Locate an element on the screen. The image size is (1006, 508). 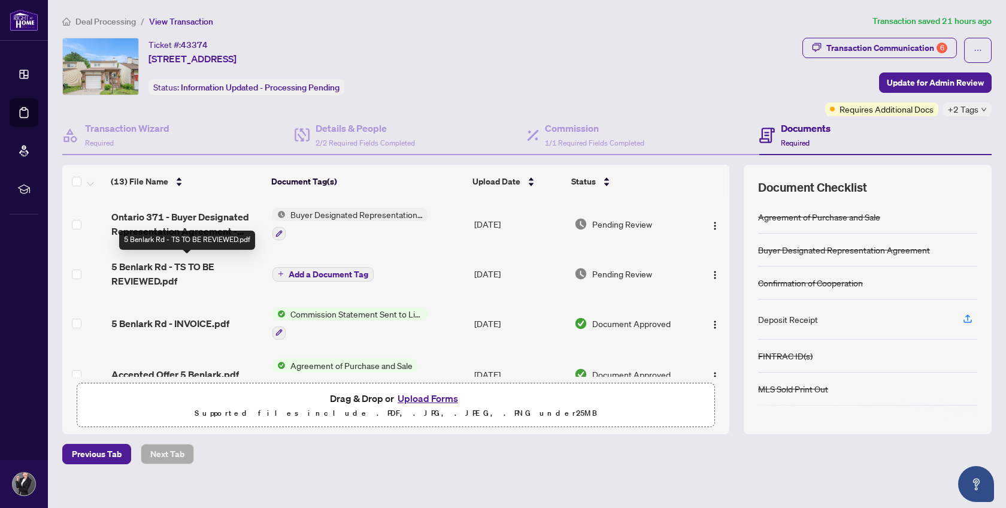
span: Drag & Drop orUpload FormsSupported files include .PDF, .JPG, .JPEG, .PNG under25MB is located at coordinates (396, 405).